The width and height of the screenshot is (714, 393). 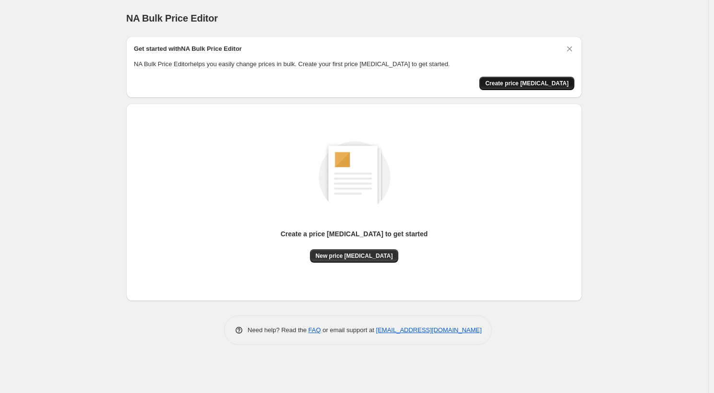 What do you see at coordinates (278, 330) in the screenshot?
I see `span: Need help? Read the` at bounding box center [278, 330].